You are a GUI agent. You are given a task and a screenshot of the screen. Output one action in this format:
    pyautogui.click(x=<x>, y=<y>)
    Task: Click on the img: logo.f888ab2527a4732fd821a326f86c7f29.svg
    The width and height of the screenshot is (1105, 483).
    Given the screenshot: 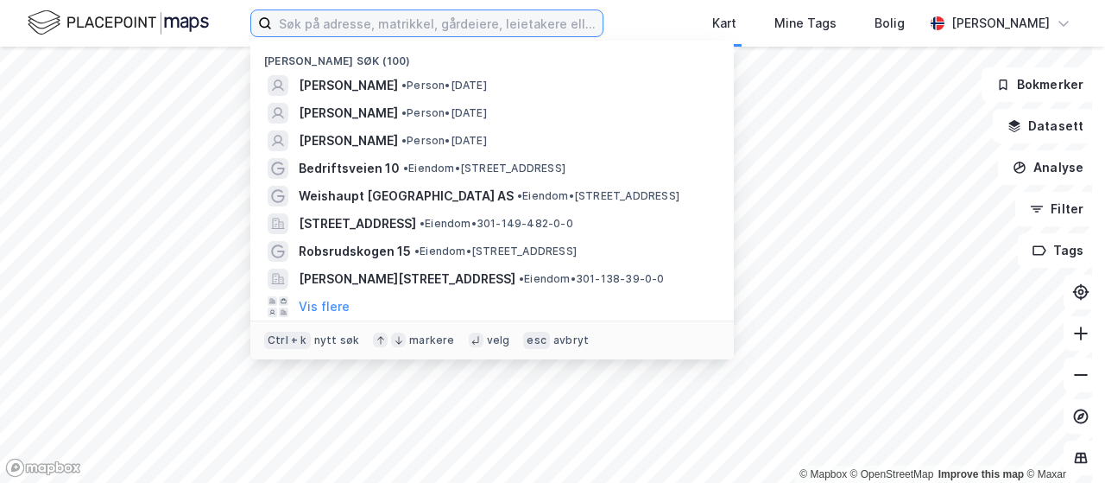 What is the action you would take?
    pyautogui.click(x=118, y=22)
    